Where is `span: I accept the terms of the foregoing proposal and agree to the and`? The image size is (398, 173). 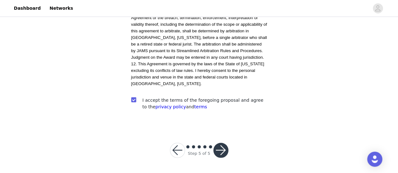
span: I accept the terms of the foregoing proposal and agree to the and is located at coordinates (203, 103).